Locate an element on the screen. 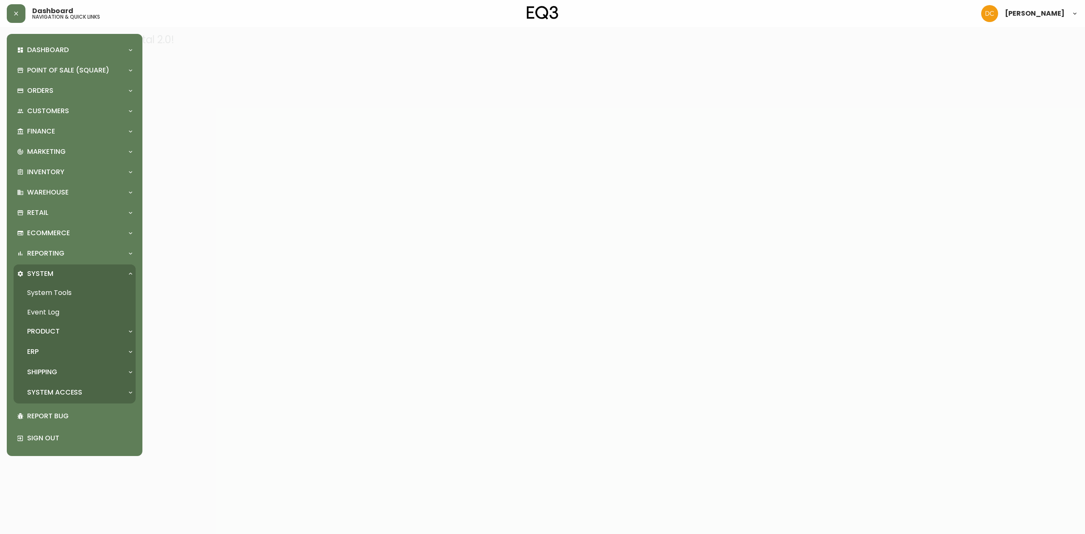 This screenshot has height=534, width=1085. span: Dashboard is located at coordinates (53, 11).